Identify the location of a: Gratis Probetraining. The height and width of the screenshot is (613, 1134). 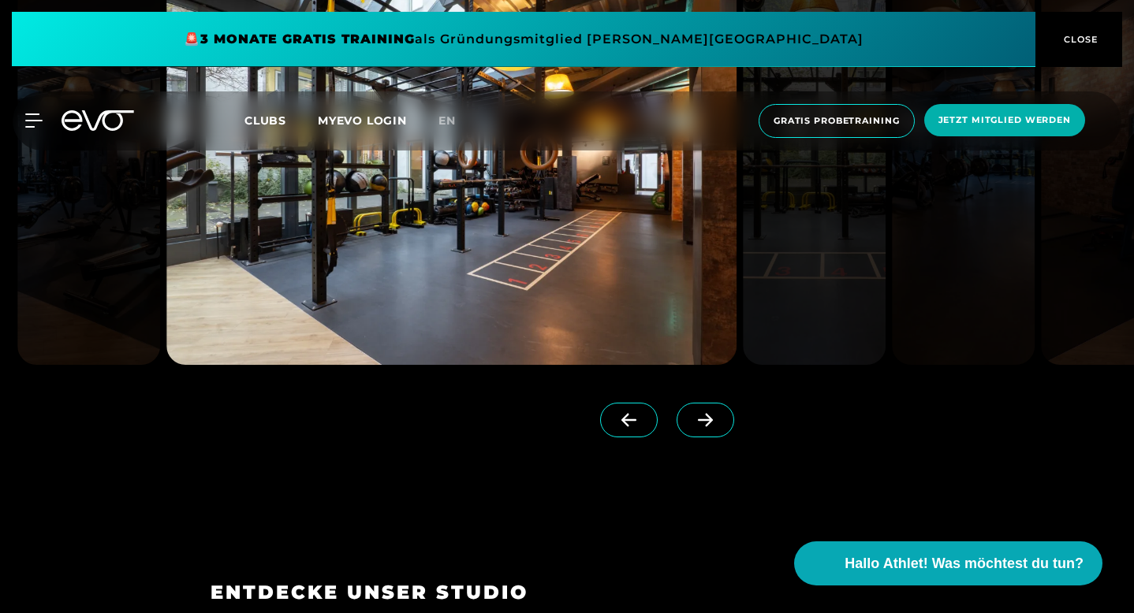
(836, 121).